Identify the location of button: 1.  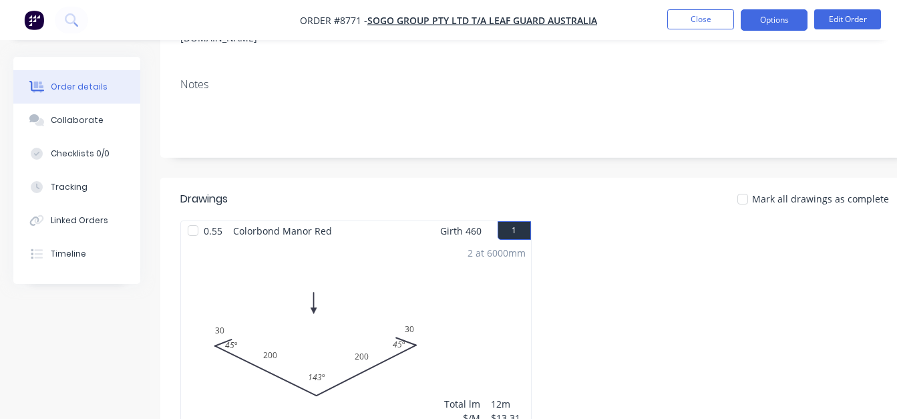
(514, 230).